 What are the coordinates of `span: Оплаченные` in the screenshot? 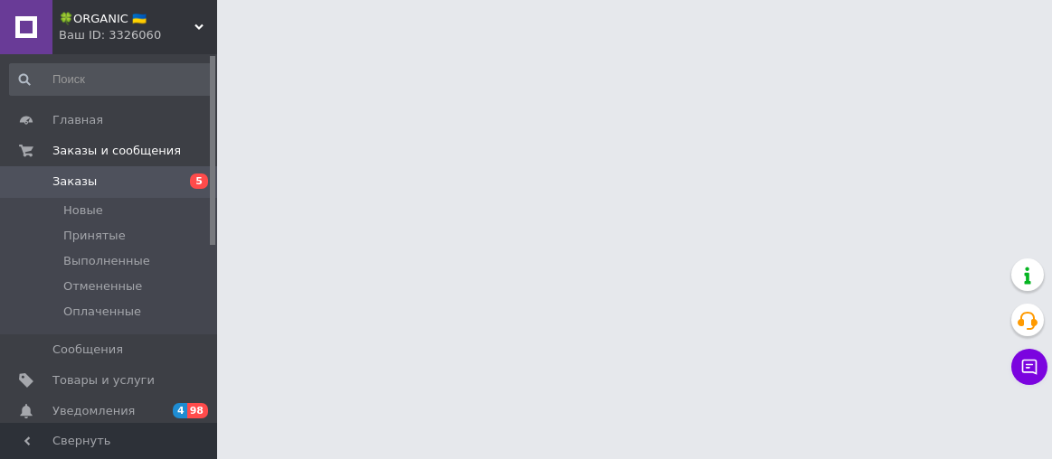 It's located at (102, 312).